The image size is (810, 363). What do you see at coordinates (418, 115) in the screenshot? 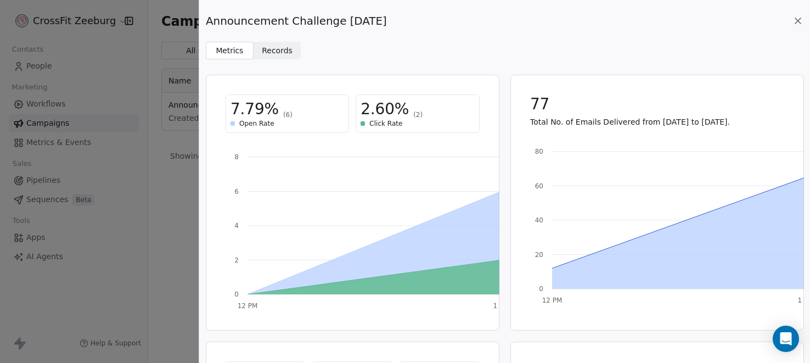
I see `span: (2)` at bounding box center [418, 115].